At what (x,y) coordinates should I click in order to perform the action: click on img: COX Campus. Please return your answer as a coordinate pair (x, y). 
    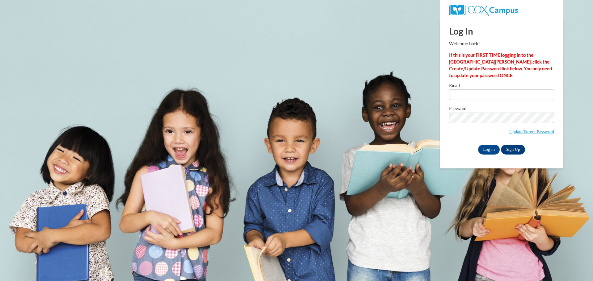
    Looking at the image, I should click on (483, 10).